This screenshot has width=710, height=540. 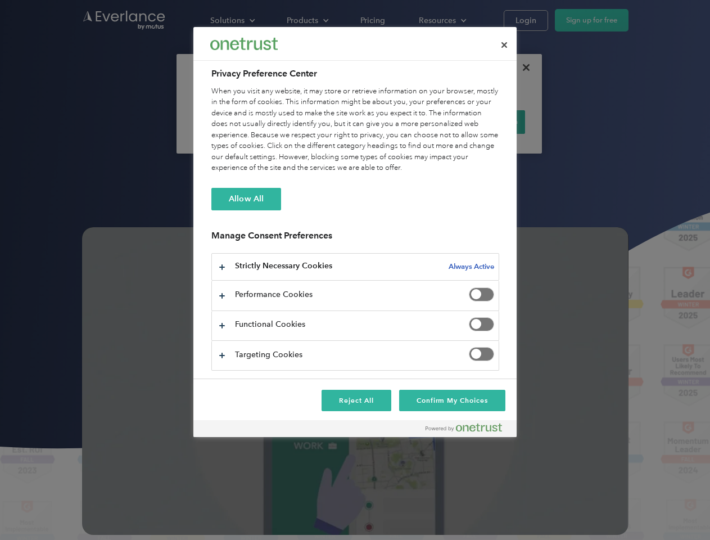 I want to click on img: Powered by OneTrust Opens in a new Tab, so click(x=464, y=427).